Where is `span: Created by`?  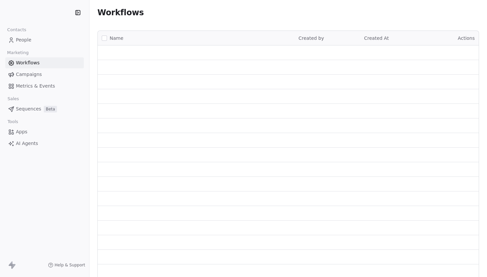
span: Created by is located at coordinates (311, 38).